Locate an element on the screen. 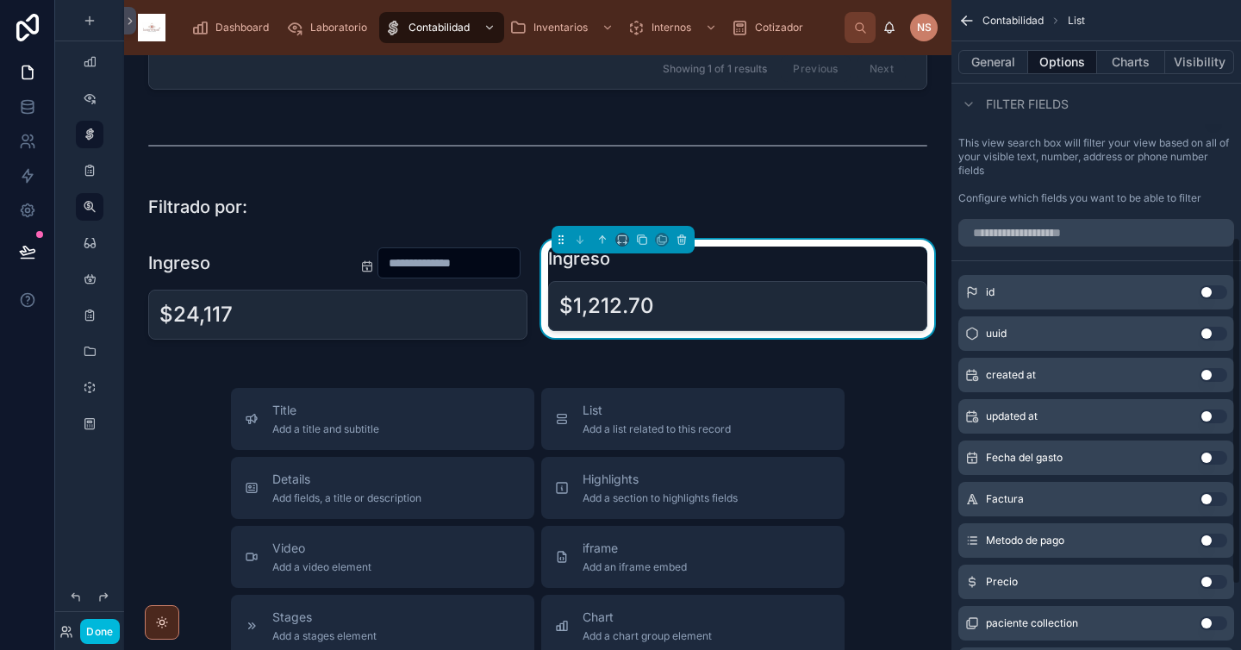 This screenshot has height=650, width=1241. span: Fecha del gasto is located at coordinates (1024, 458).